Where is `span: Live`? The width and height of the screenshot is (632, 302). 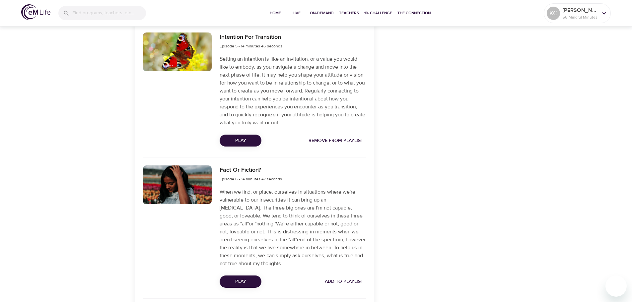
span: Live is located at coordinates (297, 13).